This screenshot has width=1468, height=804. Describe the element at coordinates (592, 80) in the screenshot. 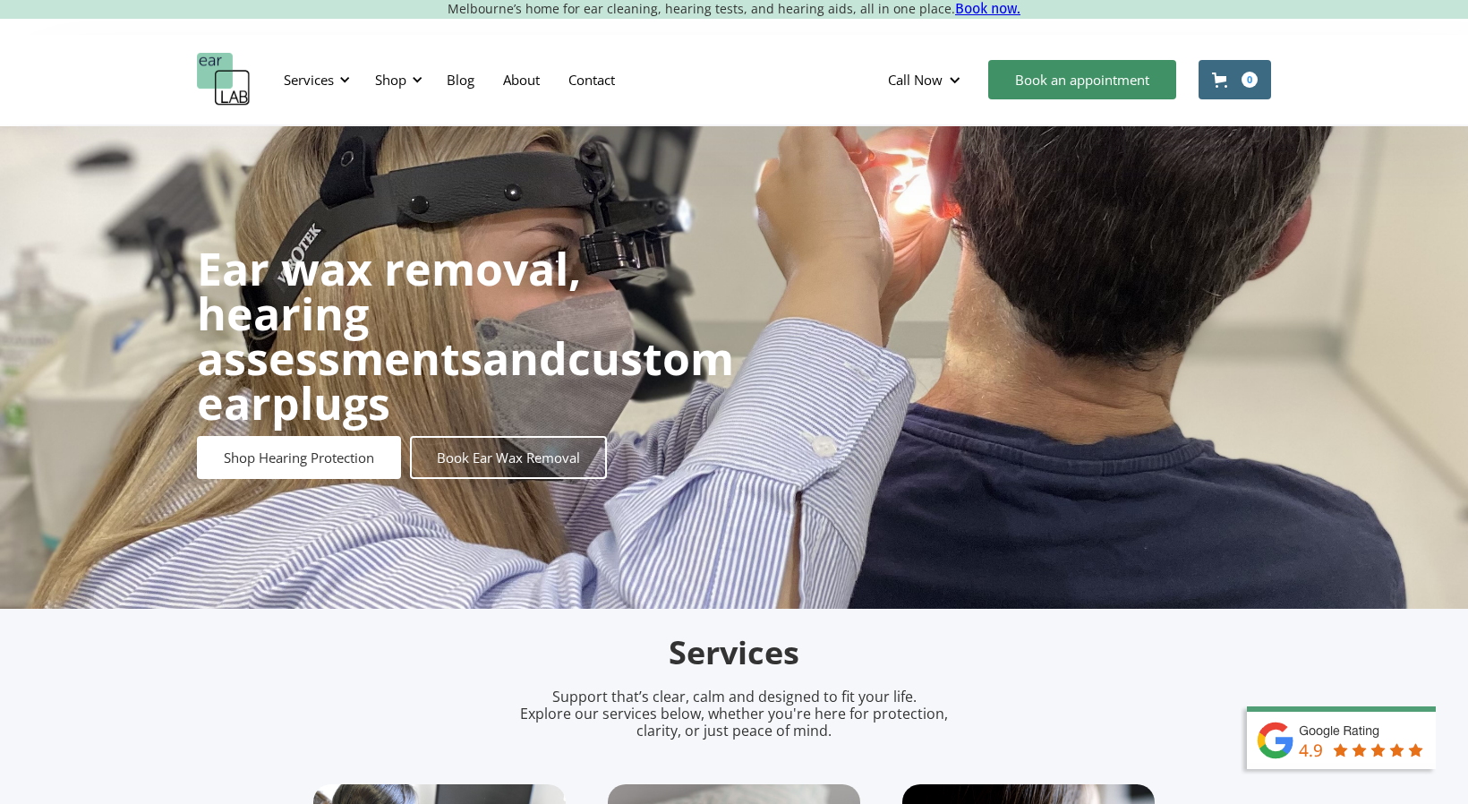

I see `a: Contact` at that location.